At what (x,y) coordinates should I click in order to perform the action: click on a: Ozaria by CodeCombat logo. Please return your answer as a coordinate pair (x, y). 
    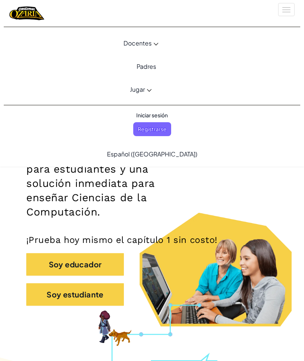
    Looking at the image, I should click on (27, 13).